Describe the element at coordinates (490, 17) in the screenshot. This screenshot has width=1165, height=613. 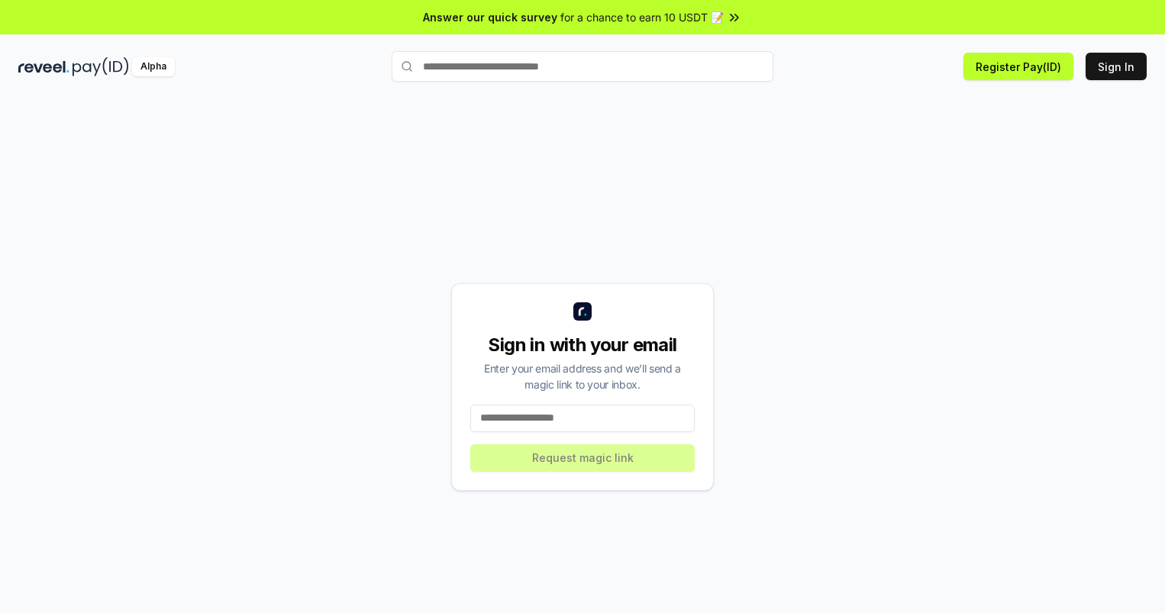
I see `span: Answer our quick survey` at that location.